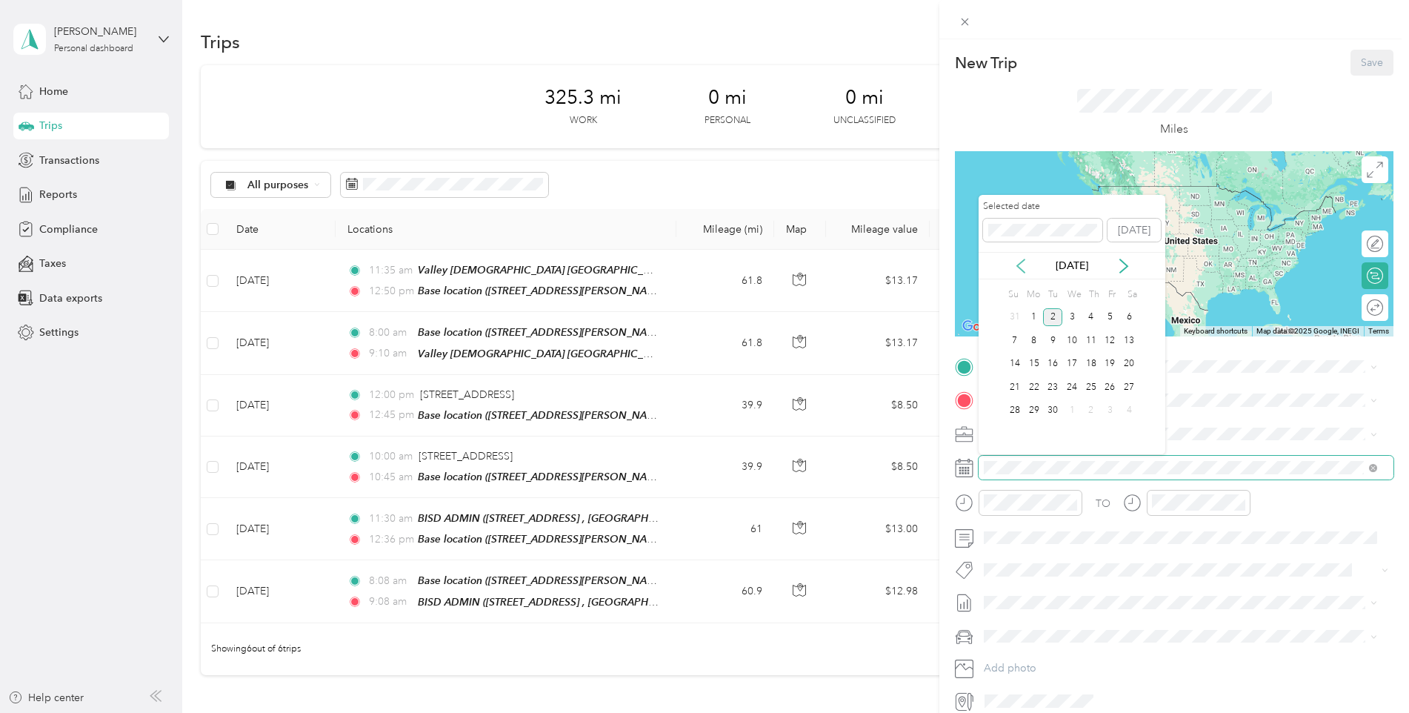 The height and width of the screenshot is (713, 1409). I want to click on div: Th, so click(1093, 295).